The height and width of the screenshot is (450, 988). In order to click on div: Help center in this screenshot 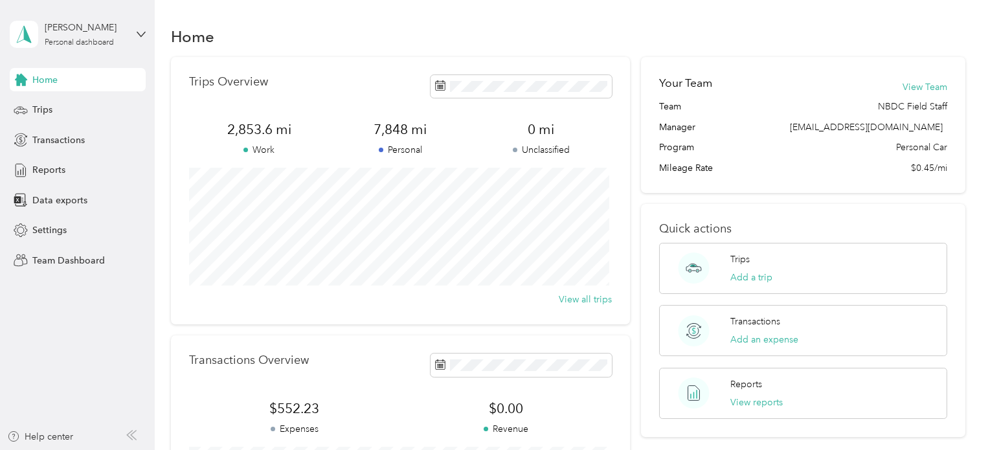, I will do `click(40, 437)`.